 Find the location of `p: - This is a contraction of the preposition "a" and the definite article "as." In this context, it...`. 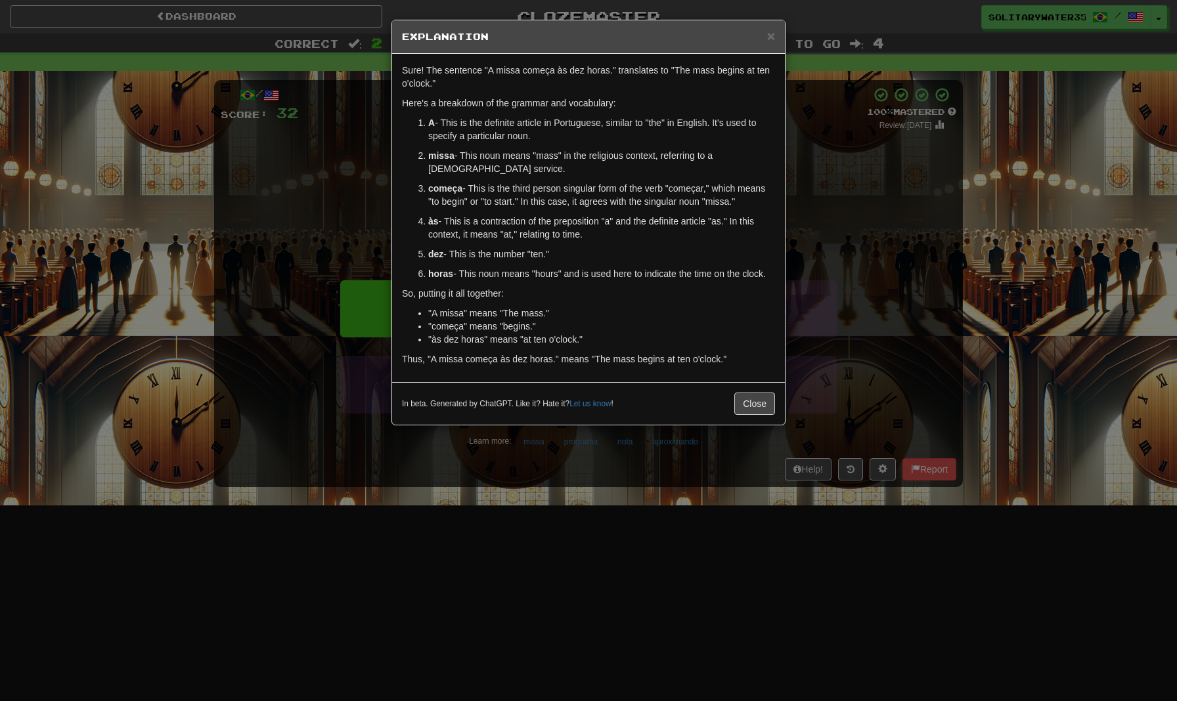

p: - This is a contraction of the preposition "a" and the definite article "as." In this context, it... is located at coordinates (601, 228).